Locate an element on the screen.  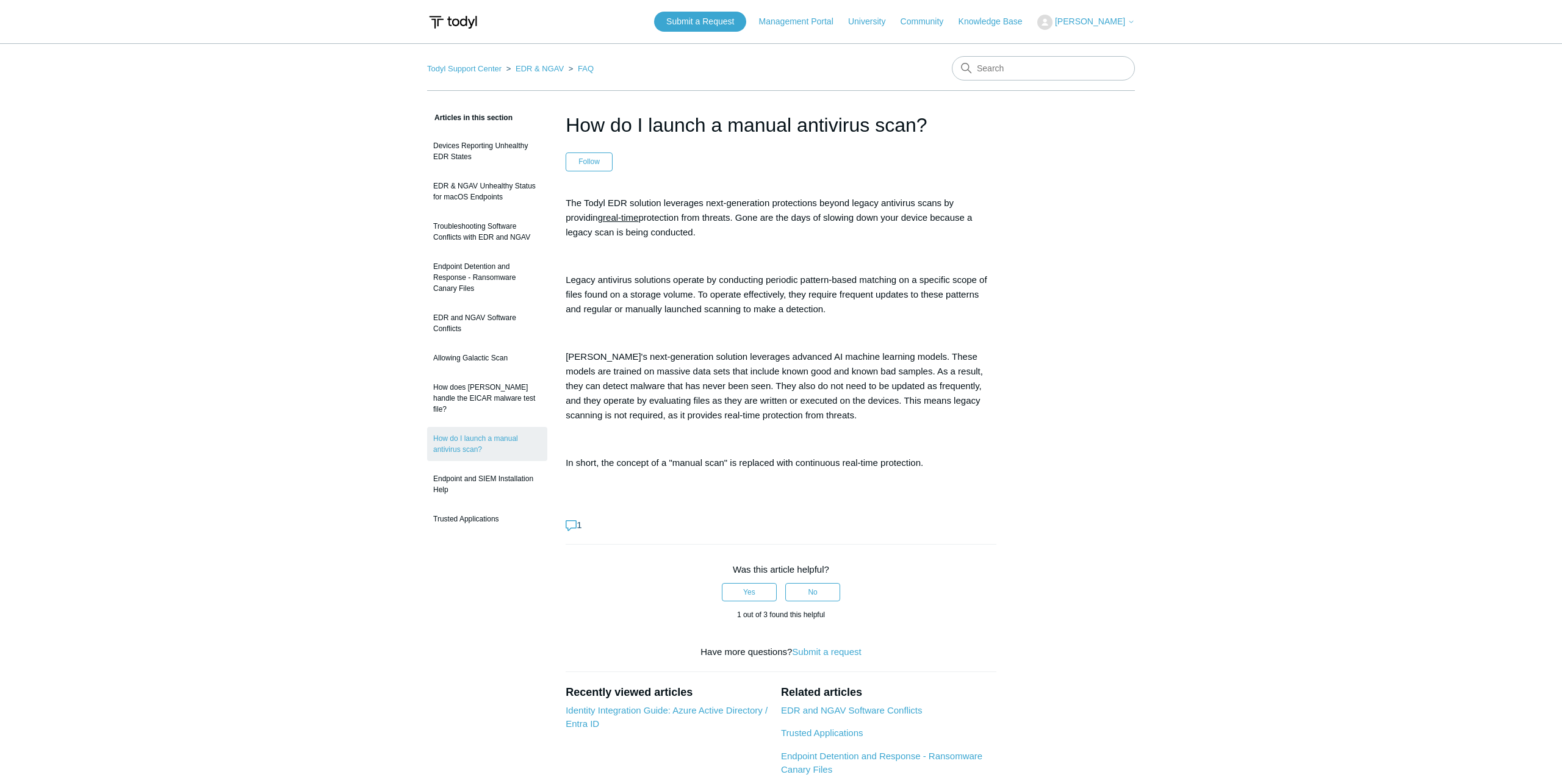
a: Identity Integration Guide: Azure Active Directory / Entra ID is located at coordinates (666, 717).